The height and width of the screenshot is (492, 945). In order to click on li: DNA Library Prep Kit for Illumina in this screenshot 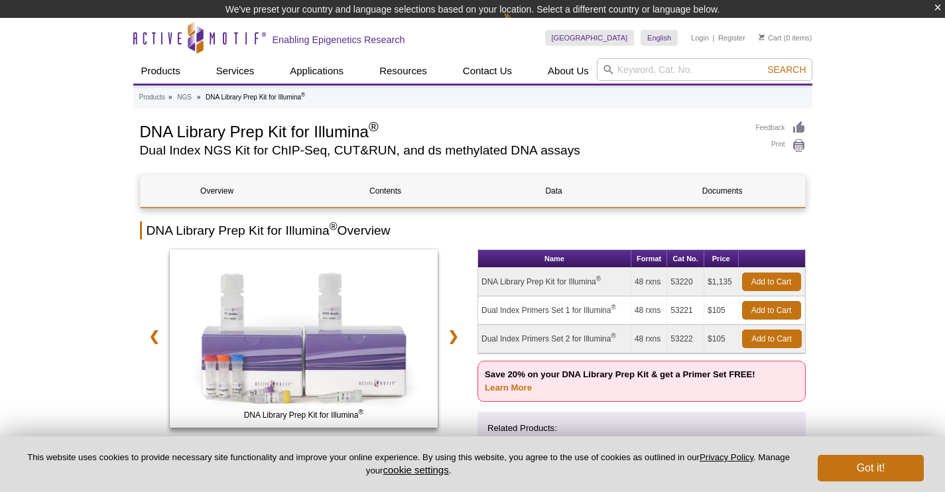, I will do `click(255, 97)`.